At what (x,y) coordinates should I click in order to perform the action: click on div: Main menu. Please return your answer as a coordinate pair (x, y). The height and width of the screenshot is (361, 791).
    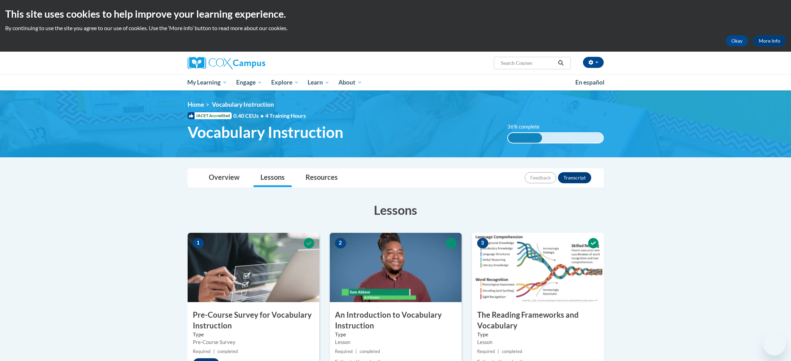
    Looking at the image, I should click on (396, 83).